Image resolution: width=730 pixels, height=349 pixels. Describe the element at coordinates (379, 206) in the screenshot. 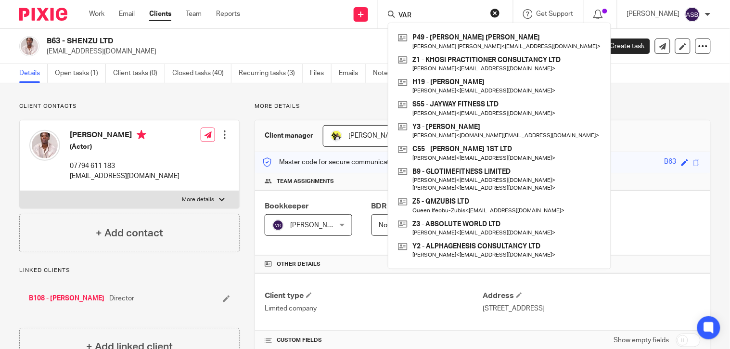

I see `span: BDR` at that location.